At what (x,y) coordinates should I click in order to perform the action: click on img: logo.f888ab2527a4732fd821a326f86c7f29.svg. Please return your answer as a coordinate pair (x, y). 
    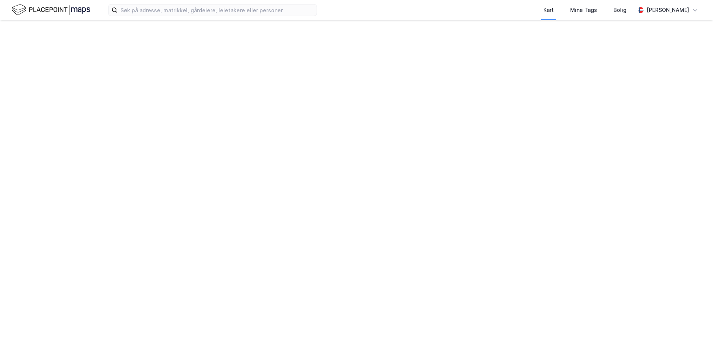
    Looking at the image, I should click on (51, 10).